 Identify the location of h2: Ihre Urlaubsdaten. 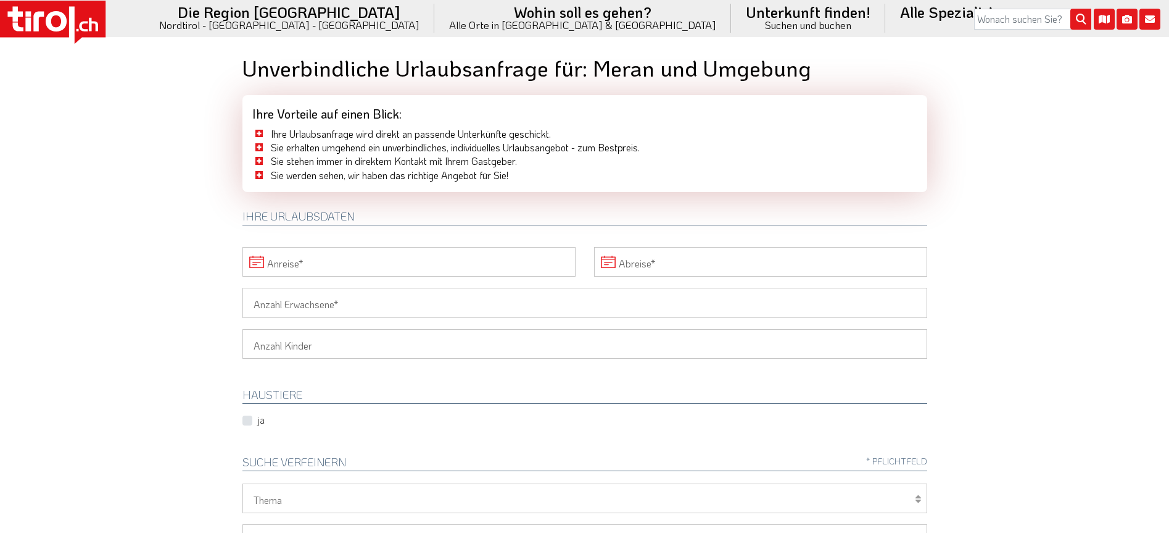
(585, 218).